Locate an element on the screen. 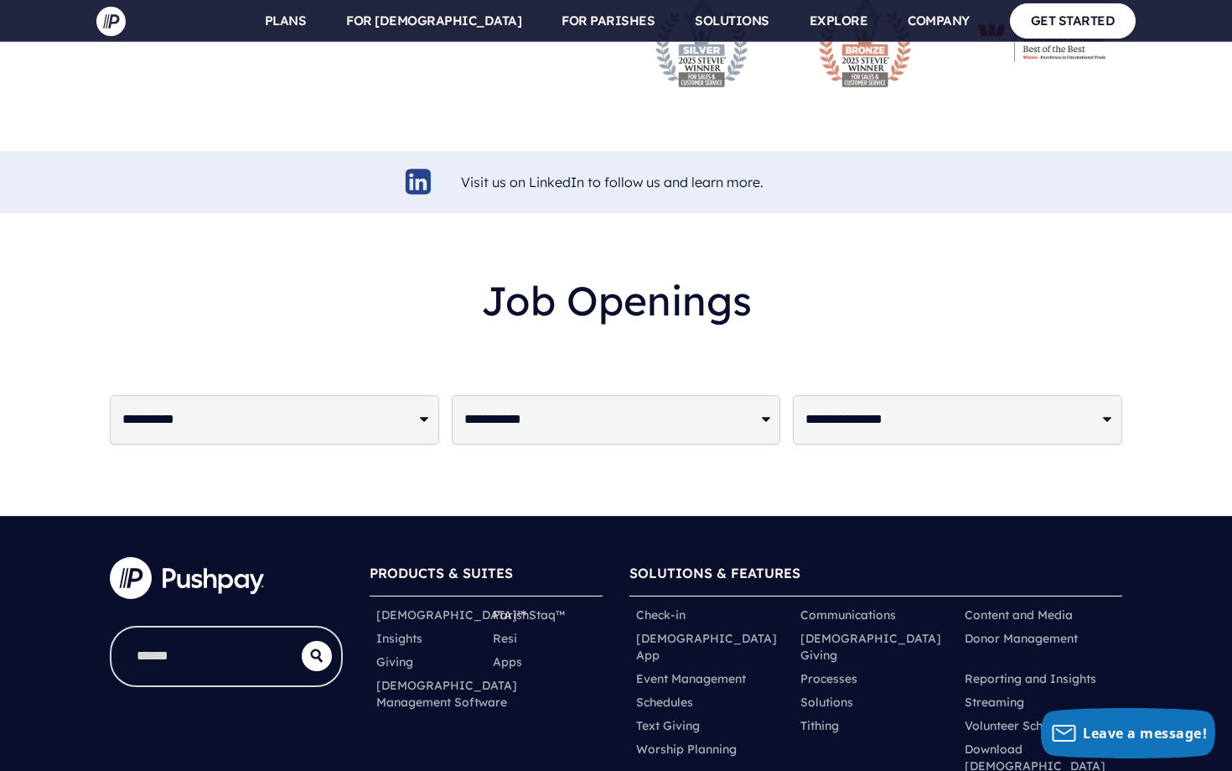 The image size is (1232, 771). a: Check-in is located at coordinates (661, 615).